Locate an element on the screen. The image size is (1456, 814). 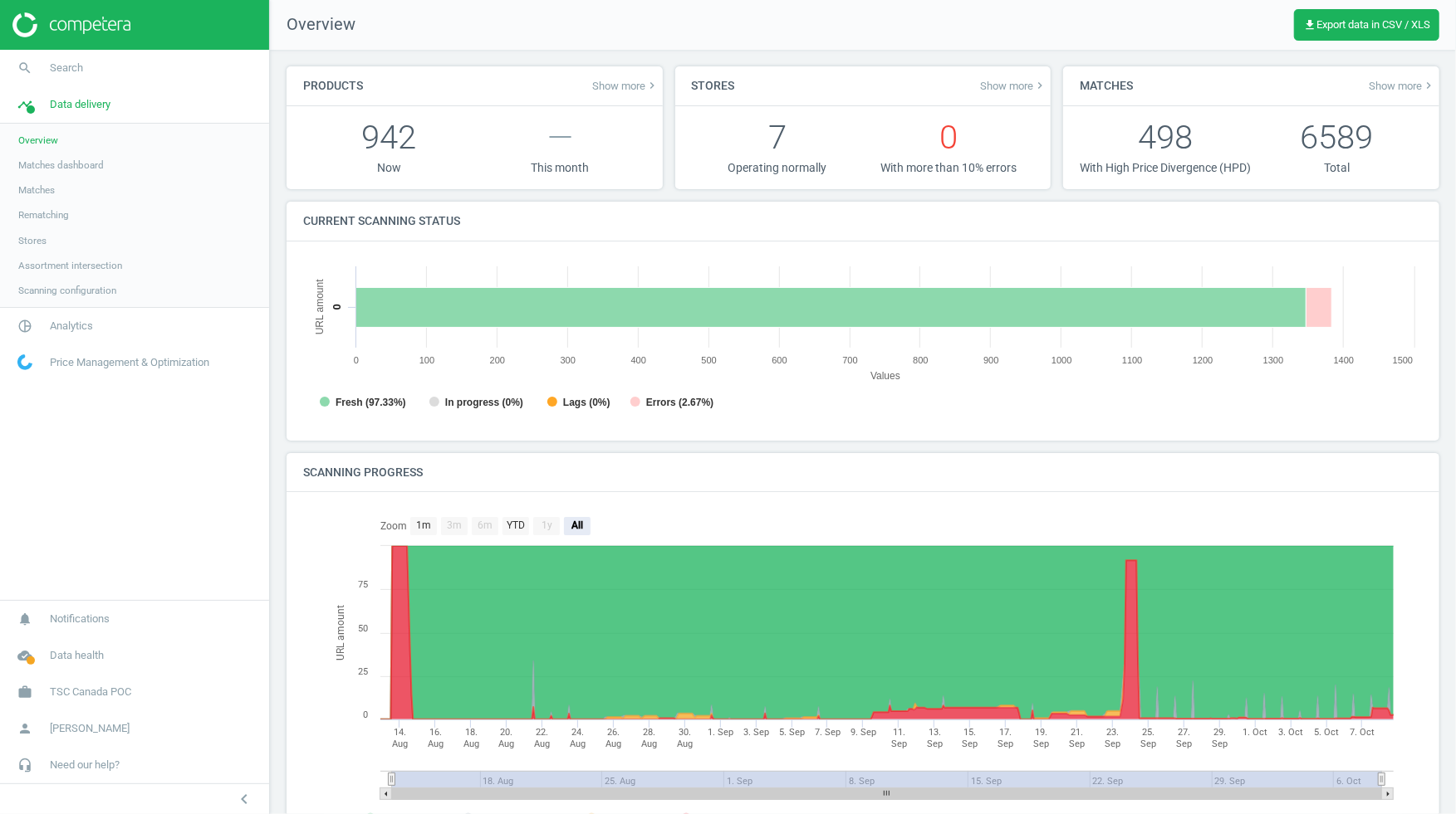
tspan: In progress (0%) is located at coordinates (484, 403).